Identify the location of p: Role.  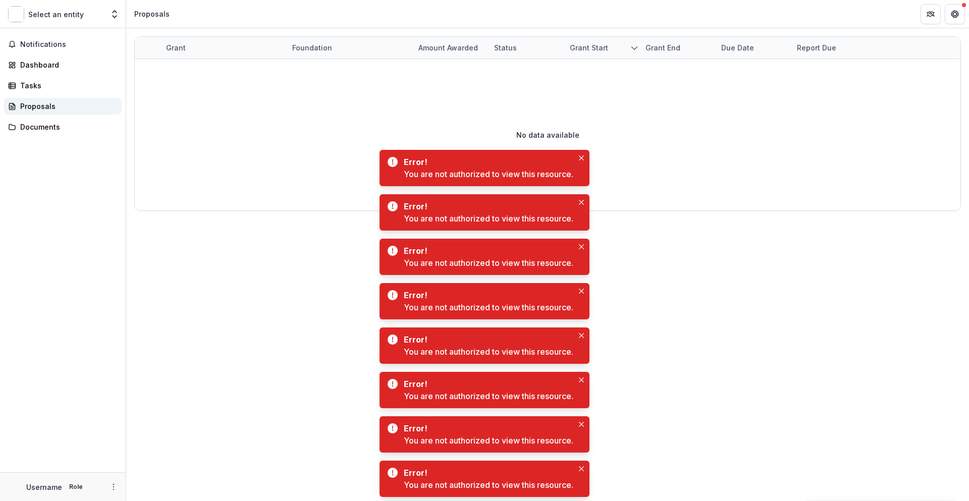
(76, 487).